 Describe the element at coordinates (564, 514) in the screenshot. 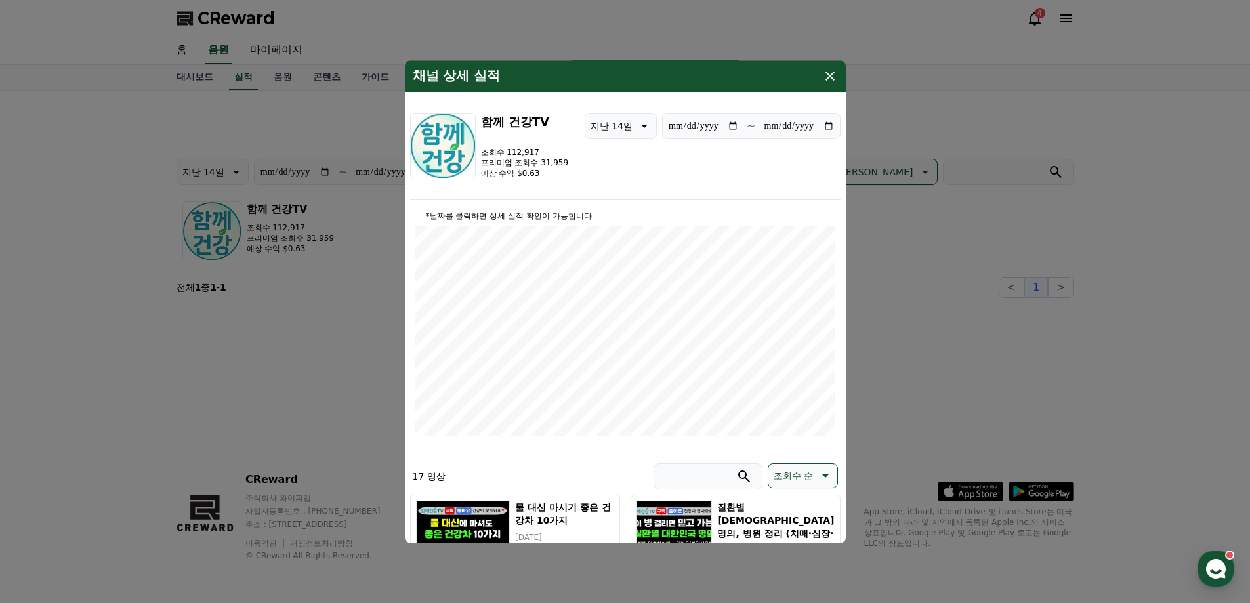

I see `h5: 물 대신 마시기 좋은 건강차 10가지` at that location.